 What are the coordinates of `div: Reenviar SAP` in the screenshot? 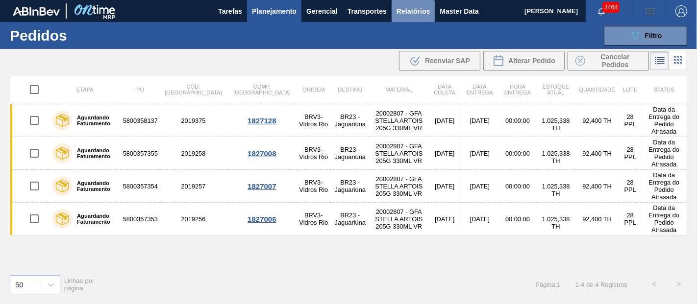 It's located at (440, 61).